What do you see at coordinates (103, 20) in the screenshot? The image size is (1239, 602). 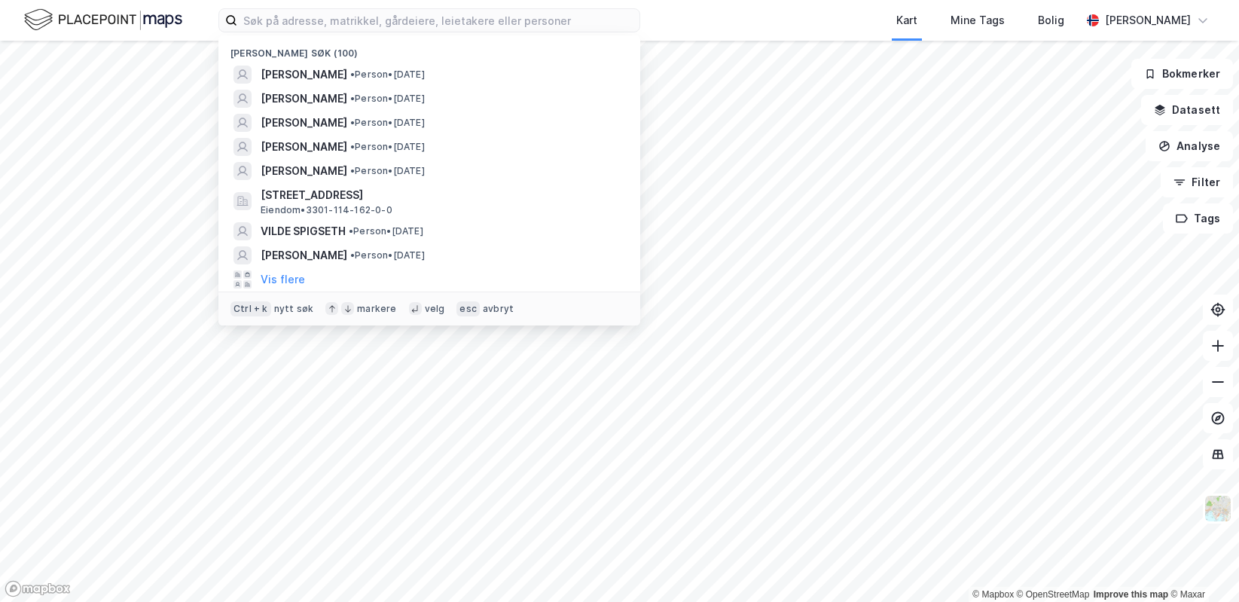 I see `img: logo.f888ab2527a4732fd821a326f86c7f29.svg` at bounding box center [103, 20].